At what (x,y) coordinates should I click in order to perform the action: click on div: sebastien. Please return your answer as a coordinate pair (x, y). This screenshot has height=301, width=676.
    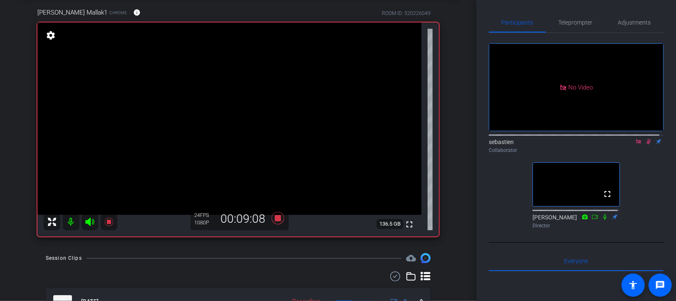
    Looking at the image, I should click on (577, 146).